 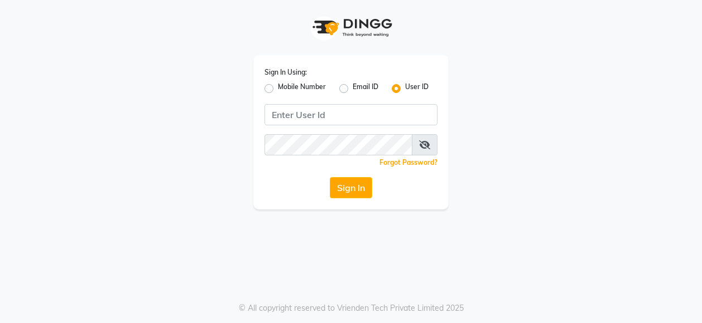 I want to click on button: Sign In, so click(x=351, y=188).